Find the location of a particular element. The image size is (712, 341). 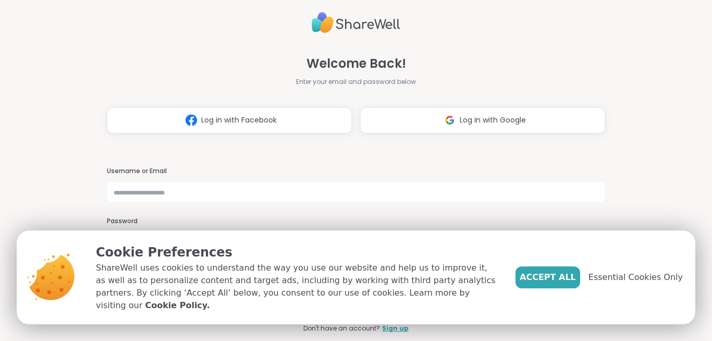

span: Welcome Back! is located at coordinates (356, 64).